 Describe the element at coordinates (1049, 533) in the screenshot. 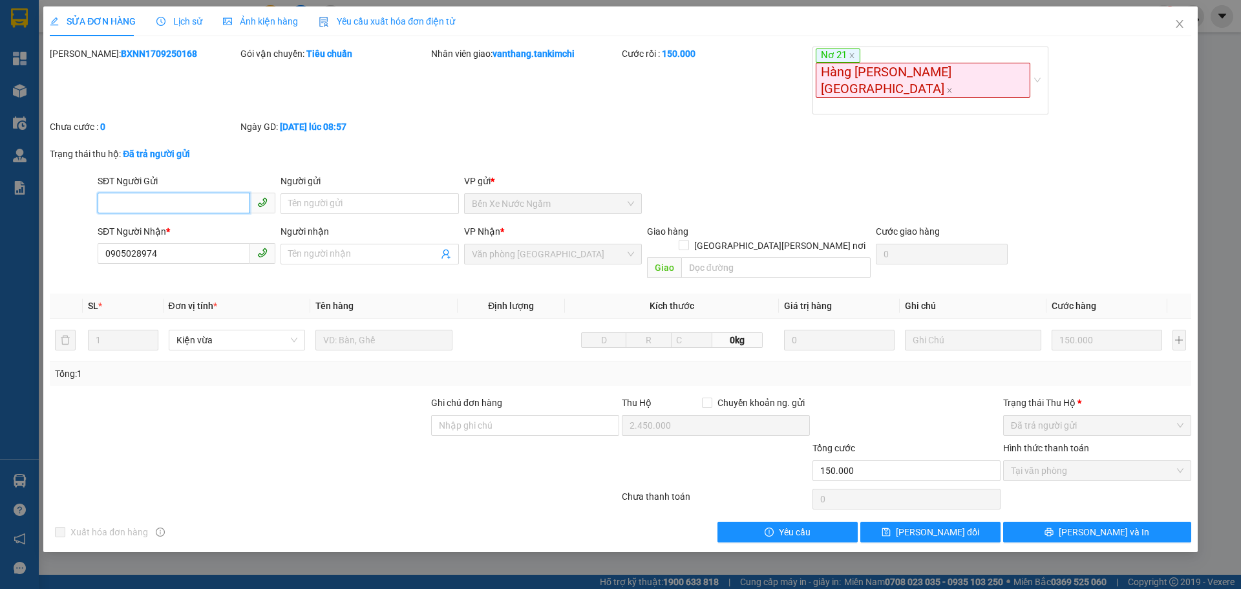

I see `span: printer` at that location.